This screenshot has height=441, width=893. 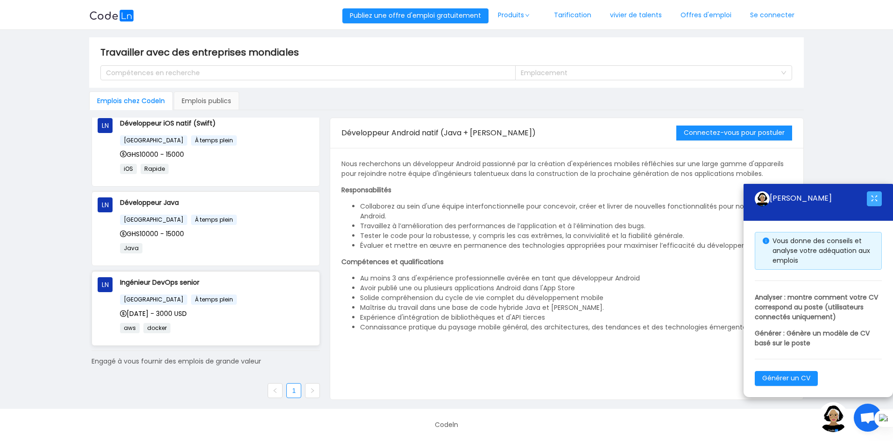 I want to click on font: Compétences en recherche, so click(x=153, y=73).